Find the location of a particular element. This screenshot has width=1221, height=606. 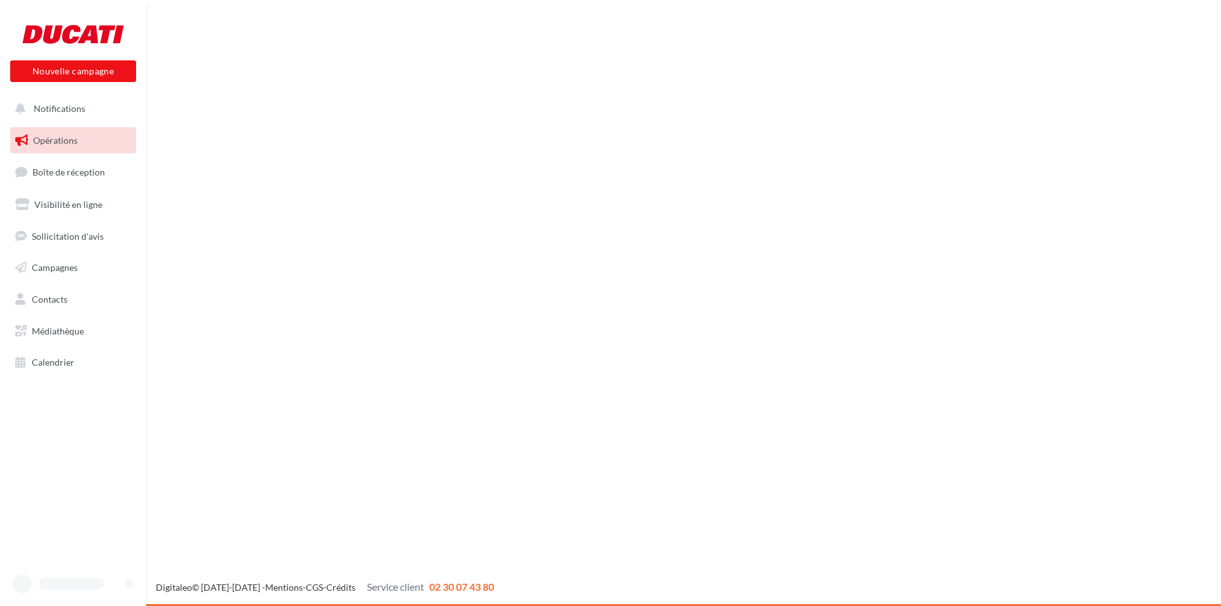

span: Médiathèque is located at coordinates (58, 331).